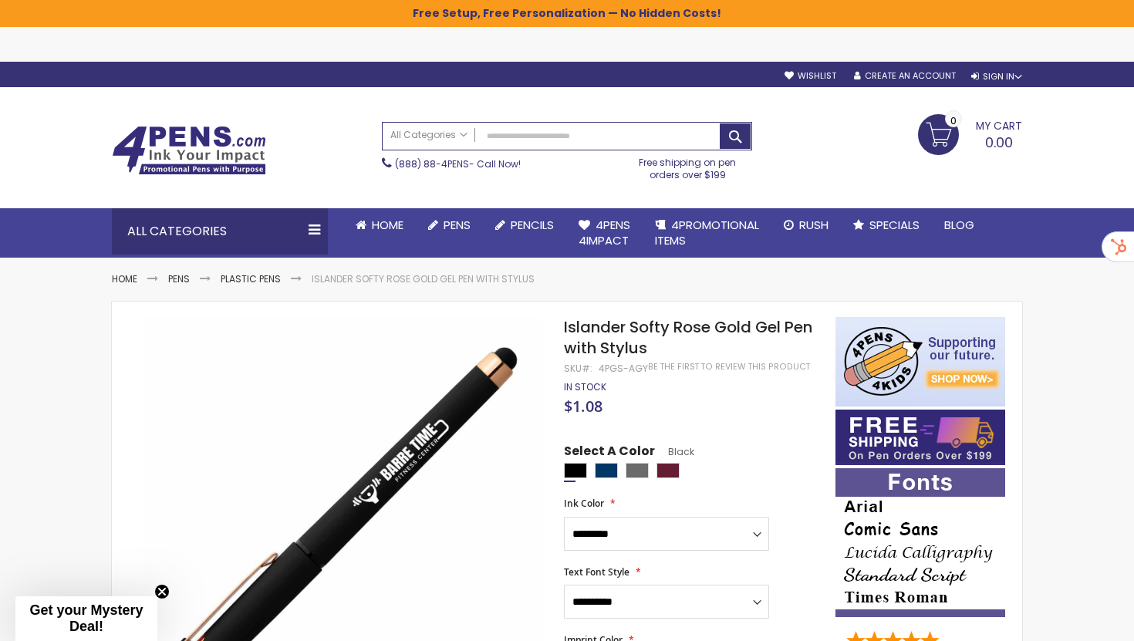 This screenshot has width=1134, height=641. Describe the element at coordinates (606, 471) in the screenshot. I see `div: Navy Blue` at that location.